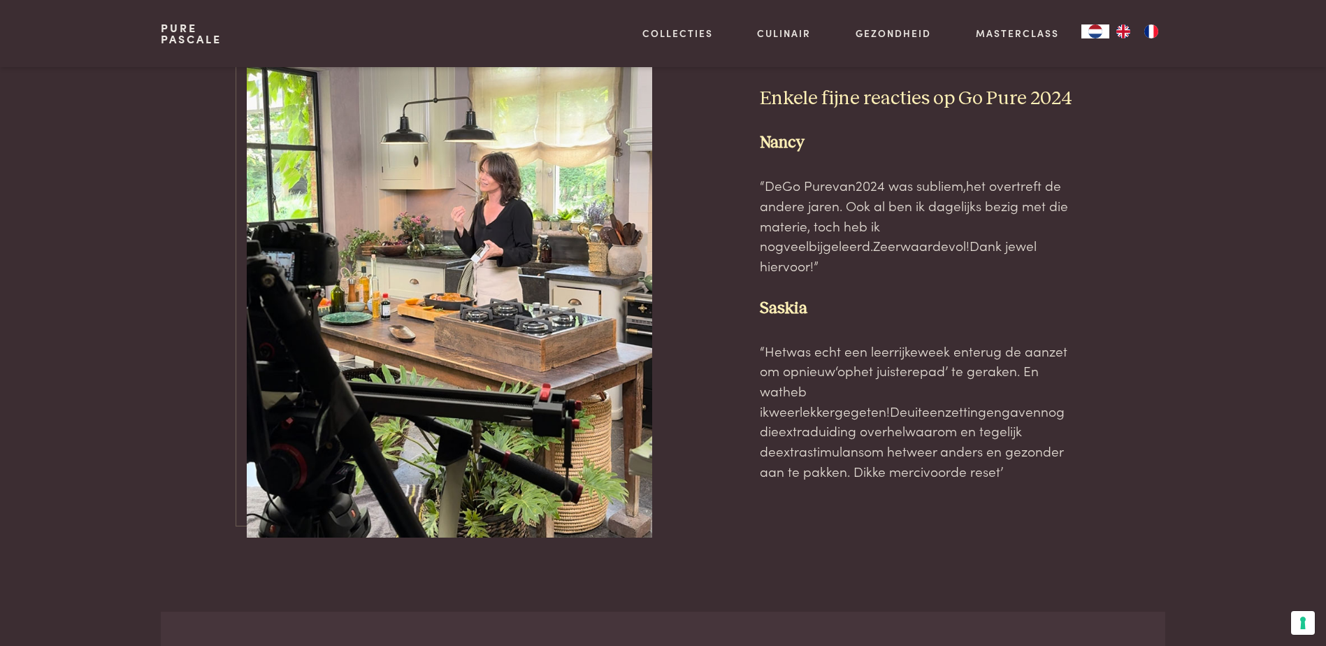  Describe the element at coordinates (796, 245) in the screenshot. I see `span: veel` at that location.